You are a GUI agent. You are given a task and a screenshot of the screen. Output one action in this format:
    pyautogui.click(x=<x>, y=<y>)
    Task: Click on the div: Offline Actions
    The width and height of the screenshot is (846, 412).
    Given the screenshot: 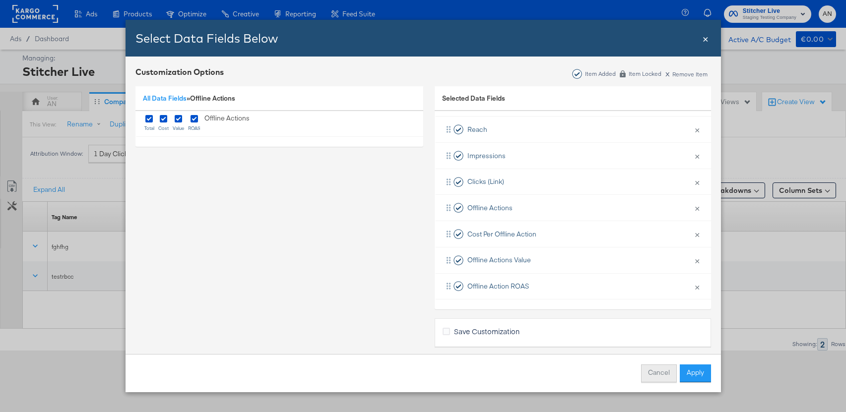 What is the action you would take?
    pyautogui.click(x=227, y=124)
    